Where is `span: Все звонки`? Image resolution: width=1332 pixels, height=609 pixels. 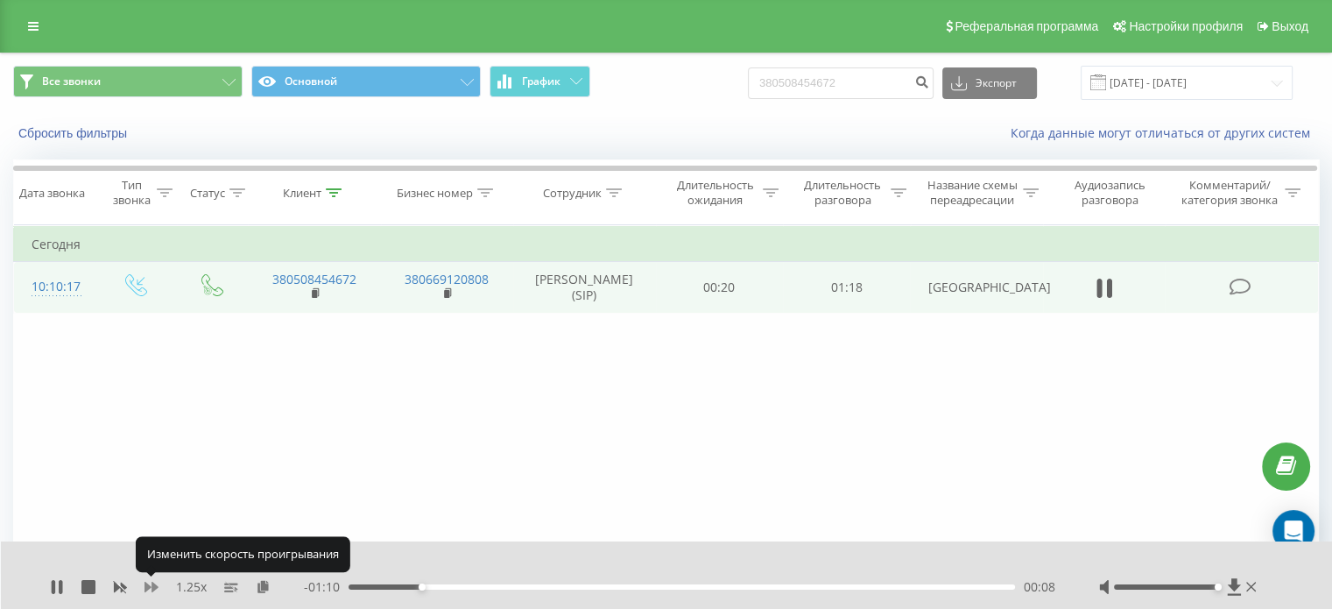
span: Все звонки is located at coordinates (71, 81).